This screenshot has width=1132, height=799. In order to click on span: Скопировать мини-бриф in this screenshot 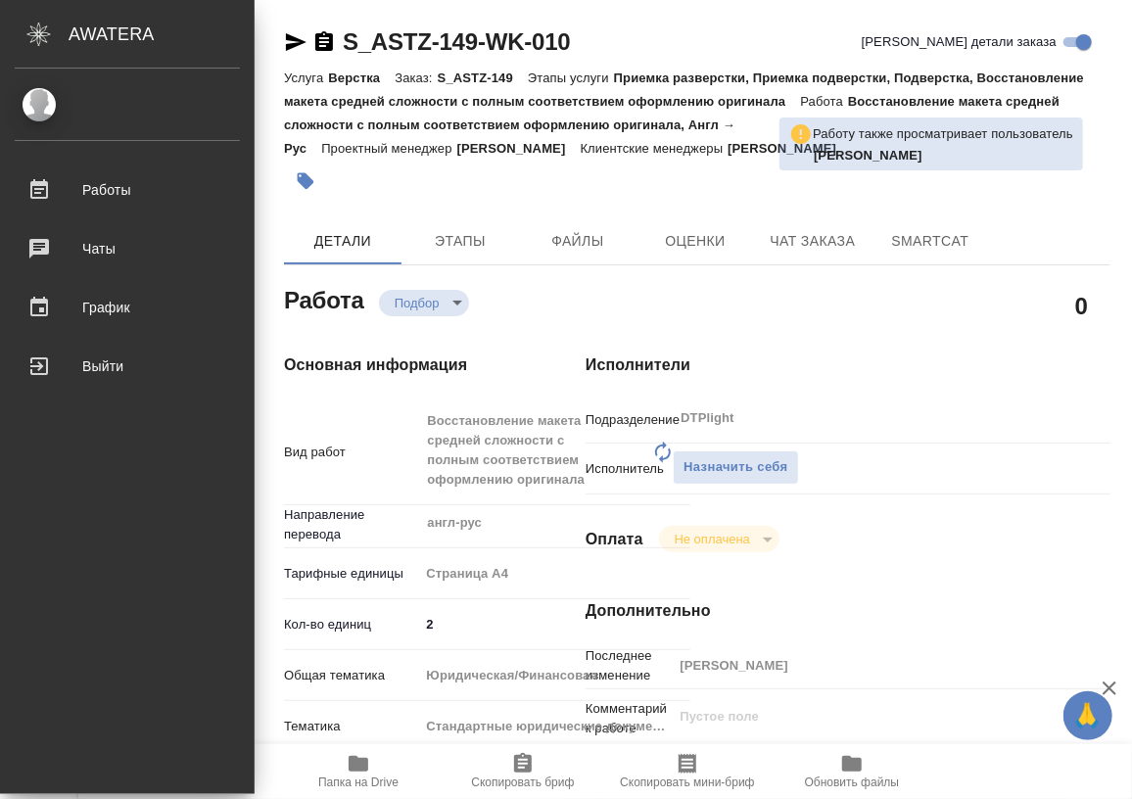, I will do `click(686, 782)`.